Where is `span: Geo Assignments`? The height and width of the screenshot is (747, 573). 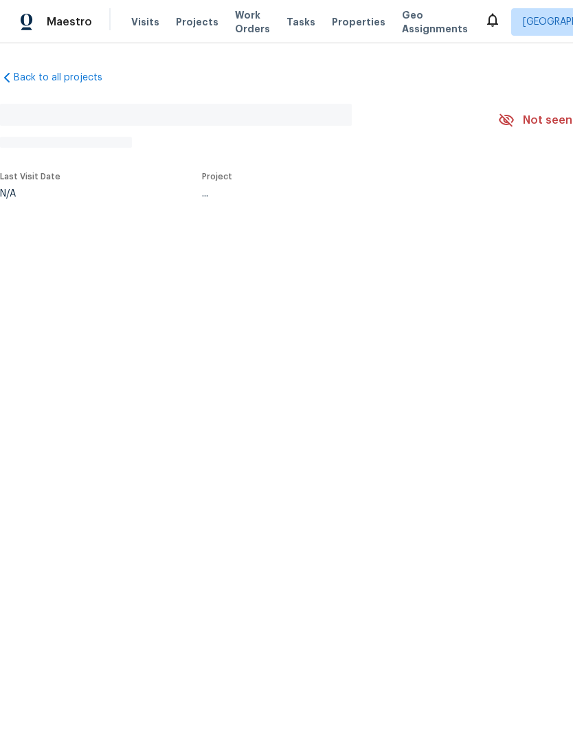 span: Geo Assignments is located at coordinates (435, 22).